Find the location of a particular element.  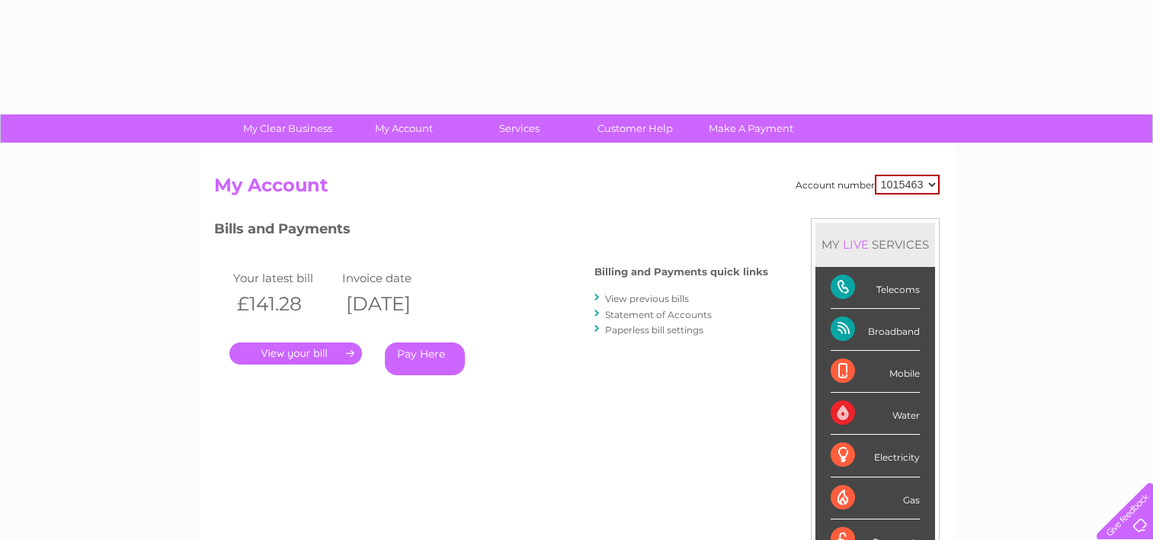

a: Services is located at coordinates (519, 128).